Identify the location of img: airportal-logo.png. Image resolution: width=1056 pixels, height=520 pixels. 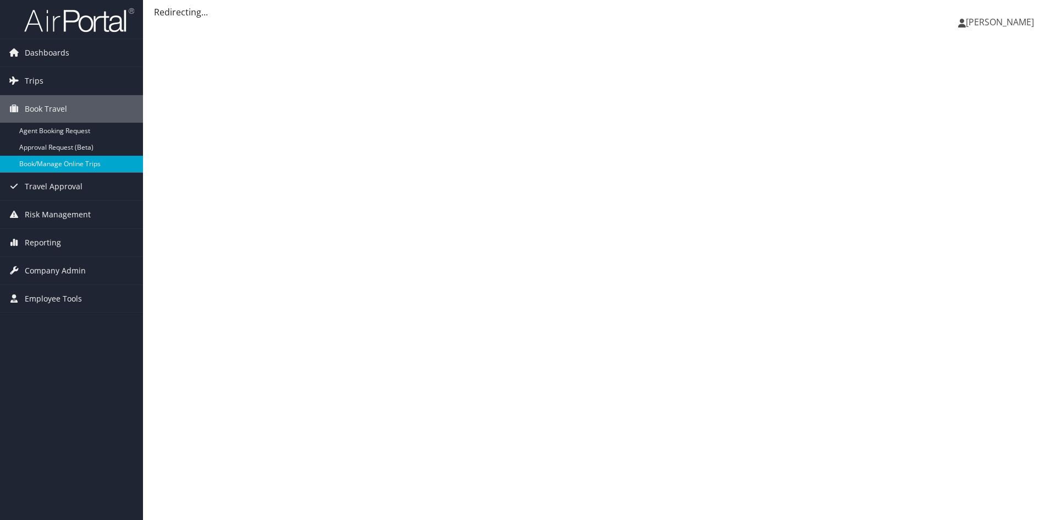
(79, 20).